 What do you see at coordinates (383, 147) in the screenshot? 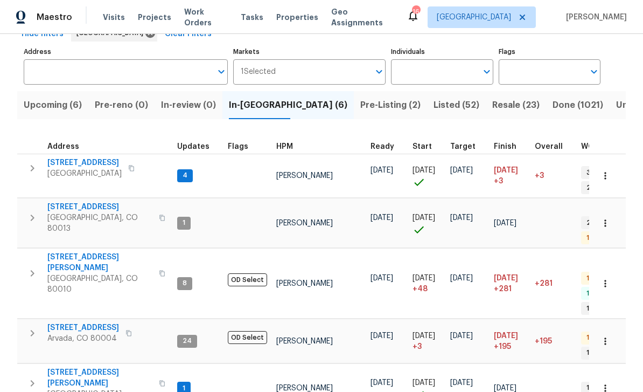
I see `span: Ready` at bounding box center [383, 147].